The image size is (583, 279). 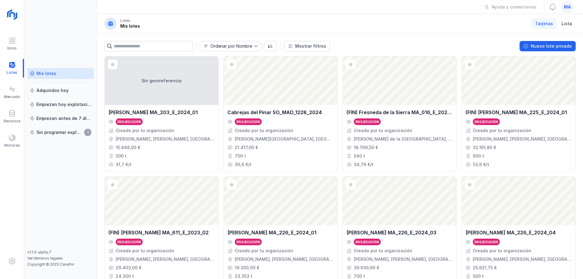 I want to click on span: Nombre, so click(x=227, y=46).